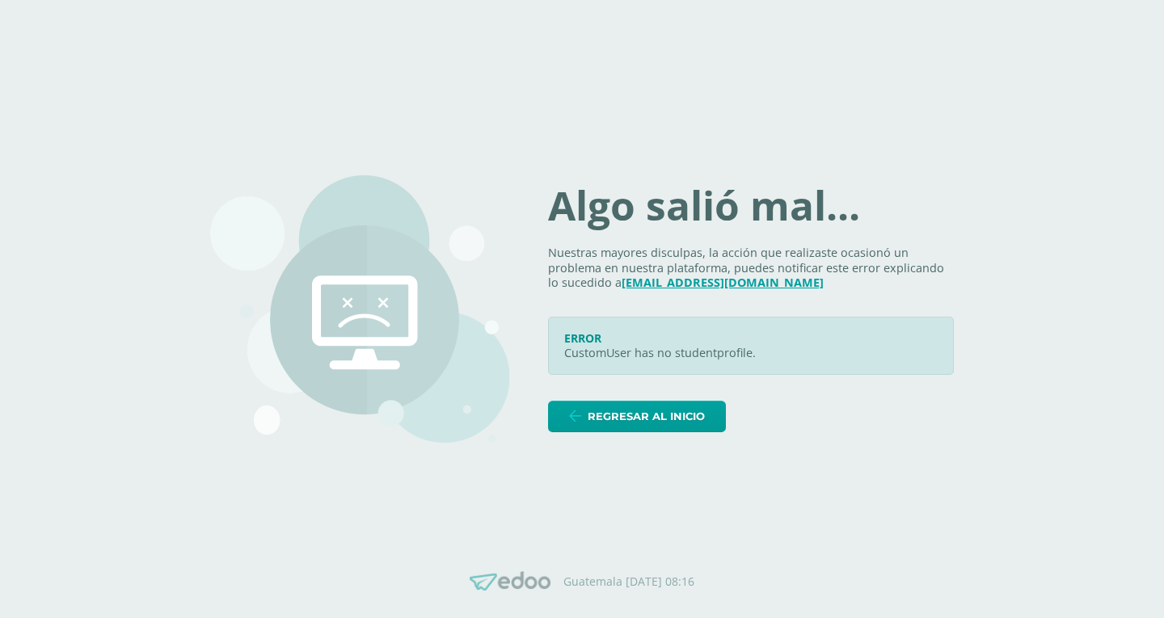  Describe the element at coordinates (510, 581) in the screenshot. I see `img: Edoo` at that location.